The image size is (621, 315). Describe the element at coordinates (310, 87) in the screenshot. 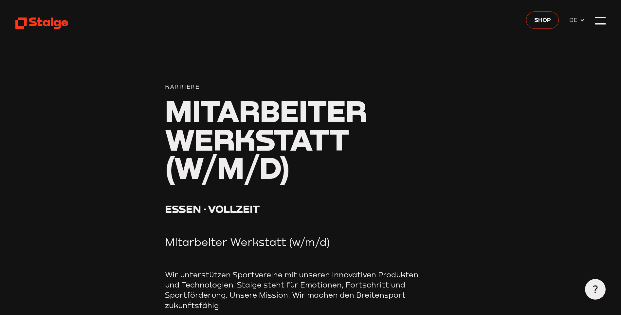

I see `div: Karriere` at that location.